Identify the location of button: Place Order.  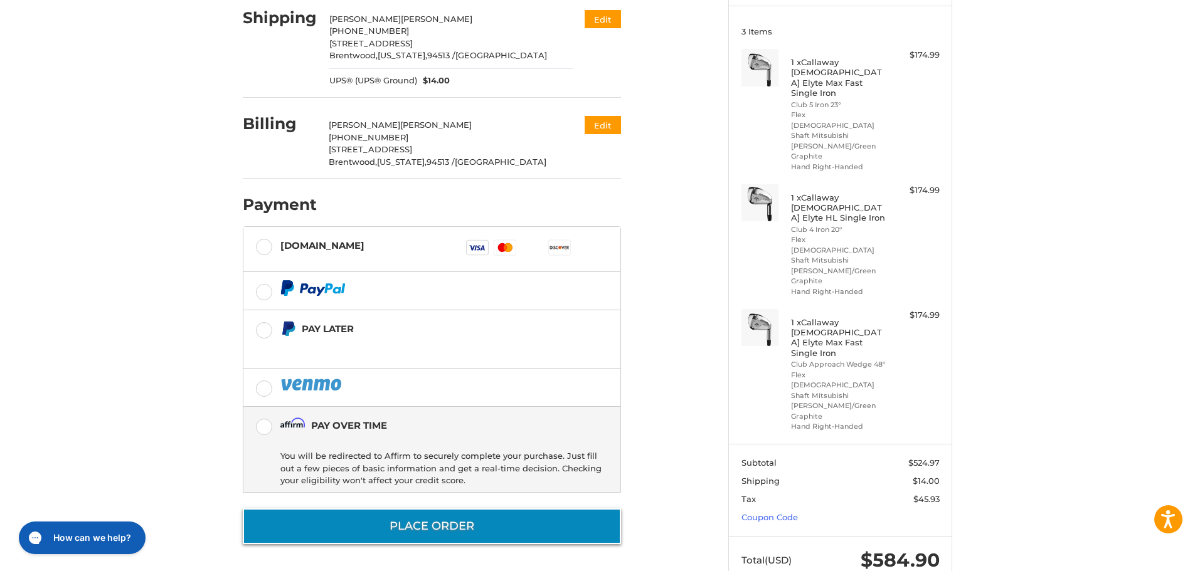
(432, 526).